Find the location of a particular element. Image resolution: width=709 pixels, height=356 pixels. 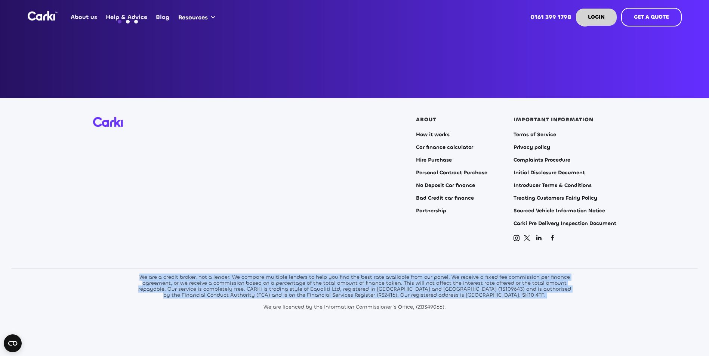

a: GET A QUOTE is located at coordinates (651, 17).